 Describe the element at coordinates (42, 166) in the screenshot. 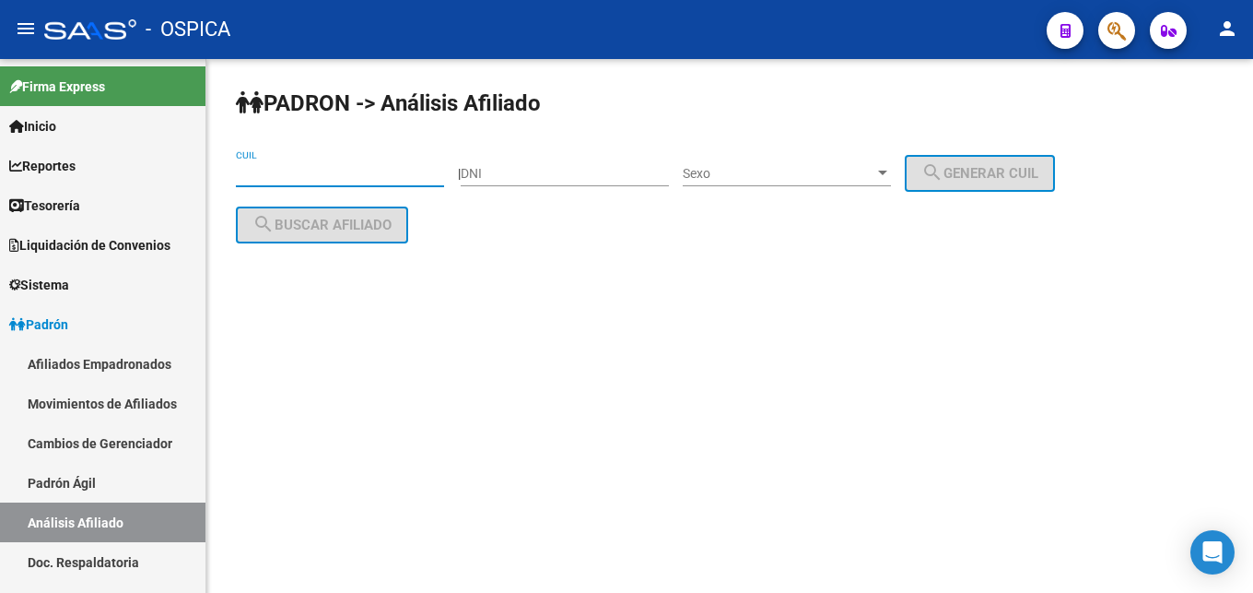

I see `span: Reportes` at that location.